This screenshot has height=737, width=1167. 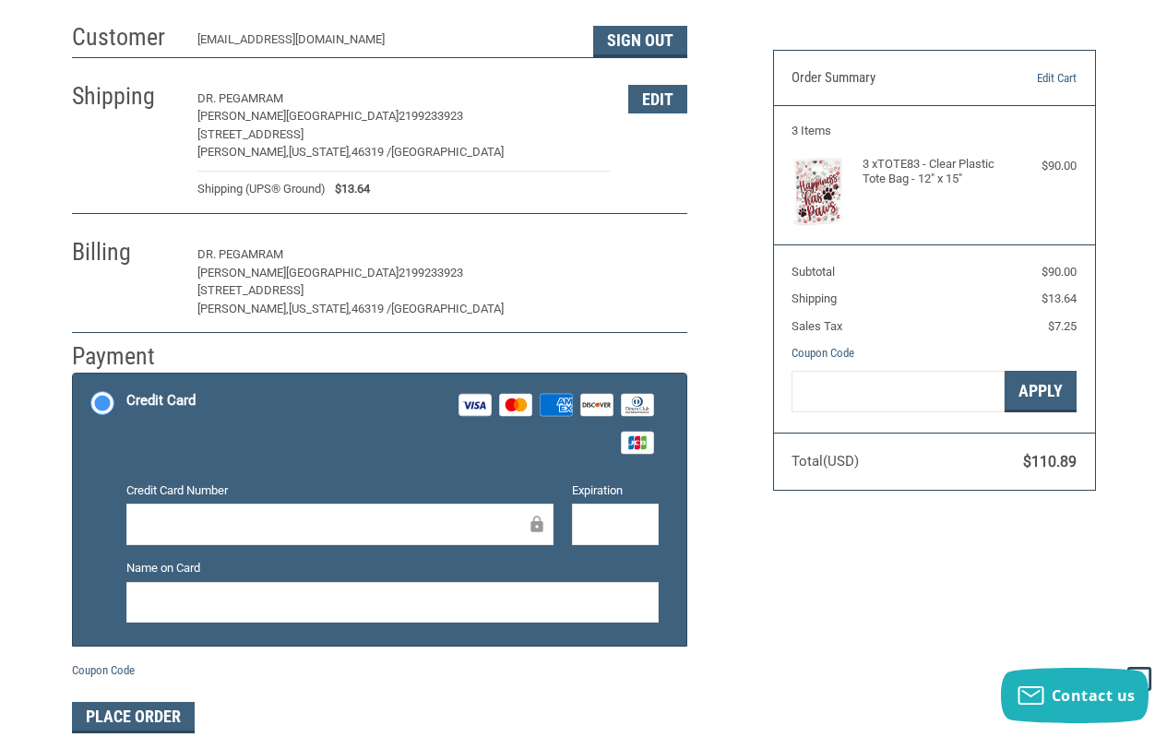 What do you see at coordinates (1050, 461) in the screenshot?
I see `span: $110.89` at bounding box center [1050, 461].